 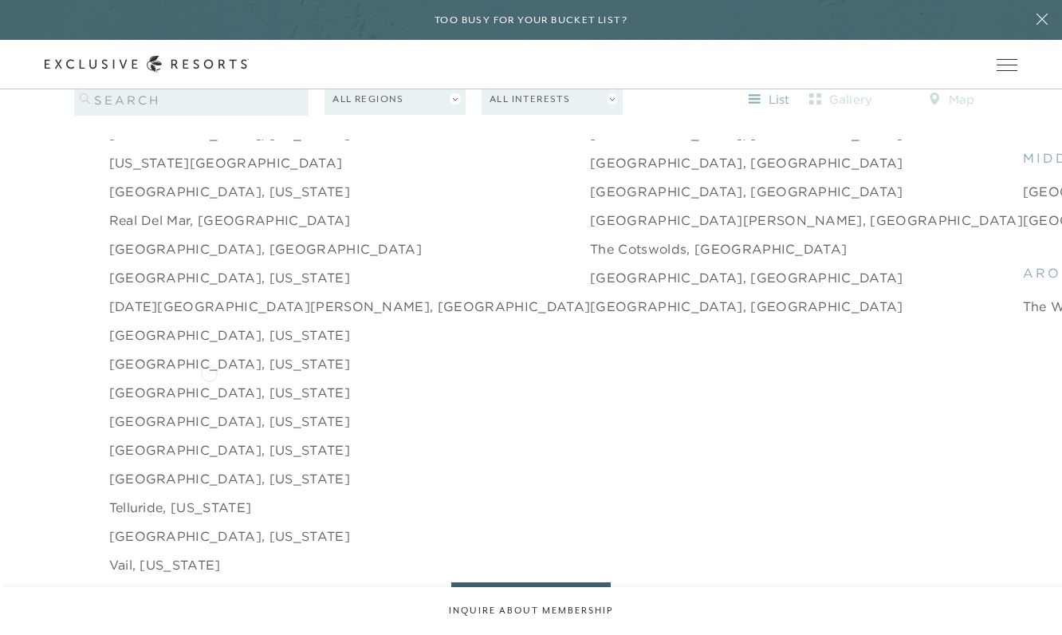 I want to click on button: All Regions, so click(x=395, y=99).